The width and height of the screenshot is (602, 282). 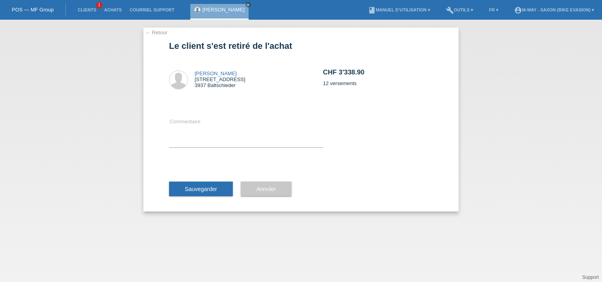 What do you see at coordinates (248, 5) in the screenshot?
I see `a: close` at bounding box center [248, 5].